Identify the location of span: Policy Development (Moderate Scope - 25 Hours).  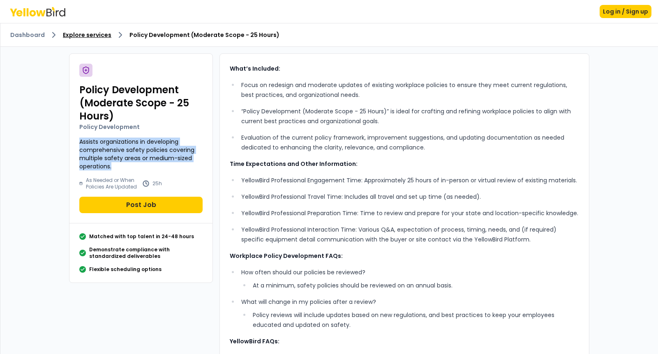
(204, 35).